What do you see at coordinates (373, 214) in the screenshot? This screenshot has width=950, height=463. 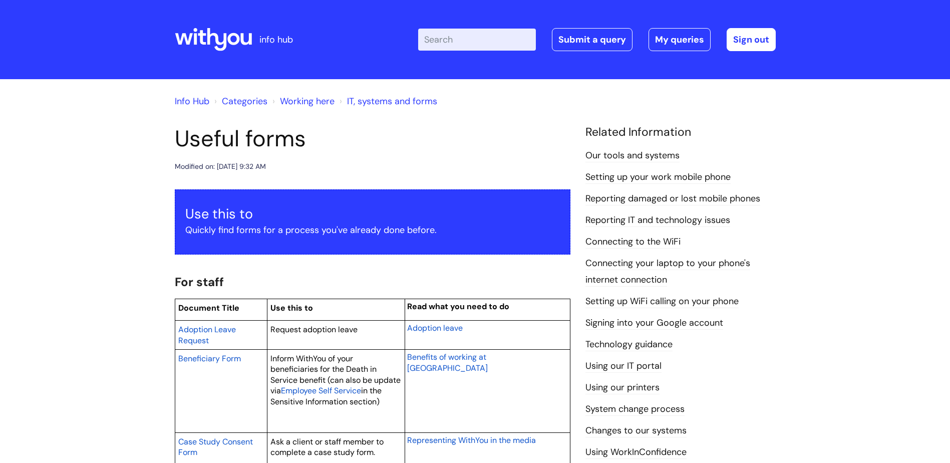 I see `h3: Use this to` at bounding box center [373, 214].